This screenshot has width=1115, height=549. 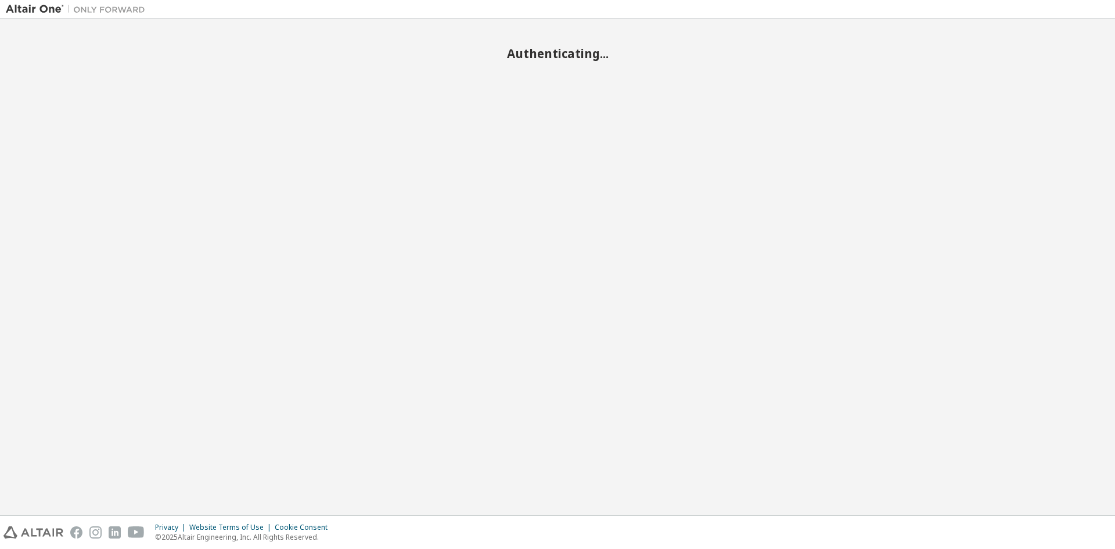 What do you see at coordinates (78, 9) in the screenshot?
I see `img: Altair One` at bounding box center [78, 9].